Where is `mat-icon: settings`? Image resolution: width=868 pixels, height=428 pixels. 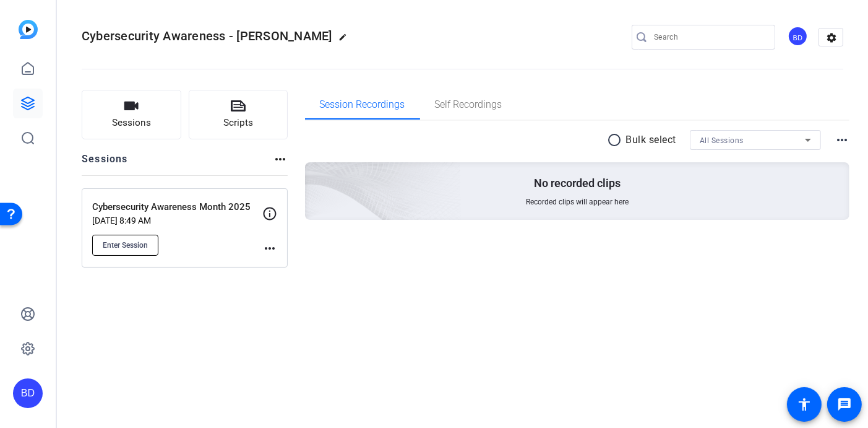
mat-icon: settings is located at coordinates (832, 38).